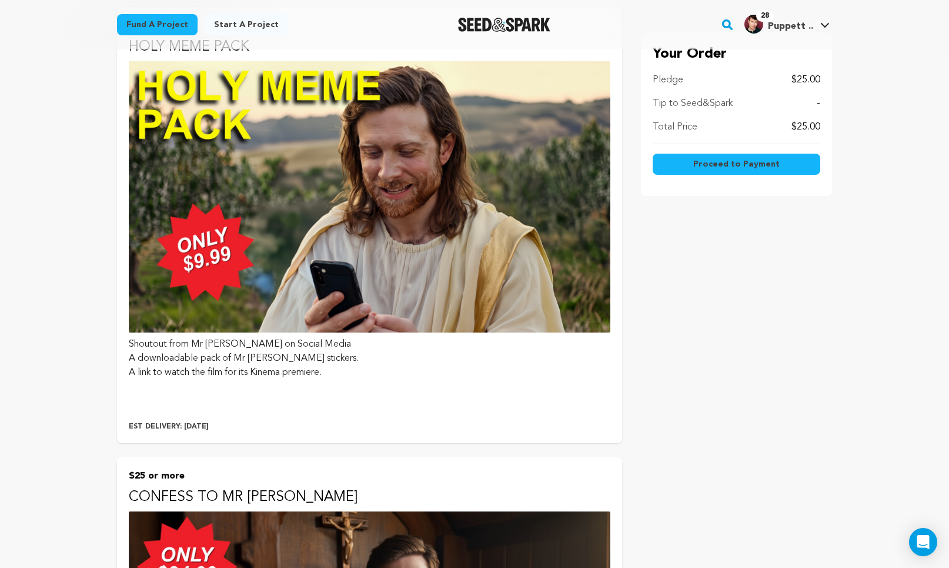 The image size is (949, 568). What do you see at coordinates (246, 25) in the screenshot?
I see `a: Start a project` at bounding box center [246, 25].